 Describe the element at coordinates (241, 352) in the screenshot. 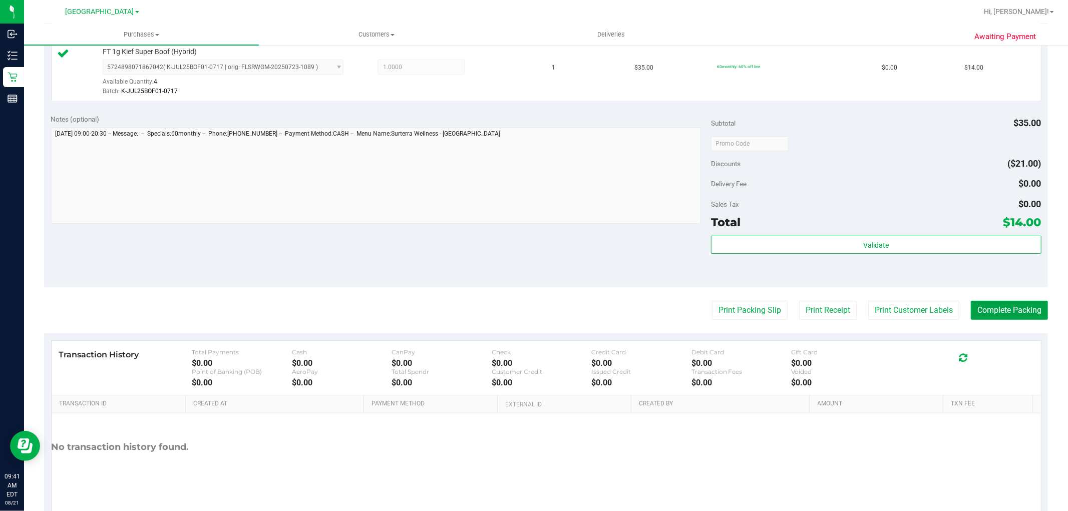

I see `div: Total Payments` at that location.